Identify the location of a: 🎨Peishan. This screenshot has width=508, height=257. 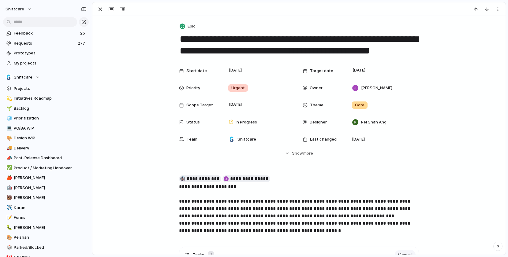
(46, 238).